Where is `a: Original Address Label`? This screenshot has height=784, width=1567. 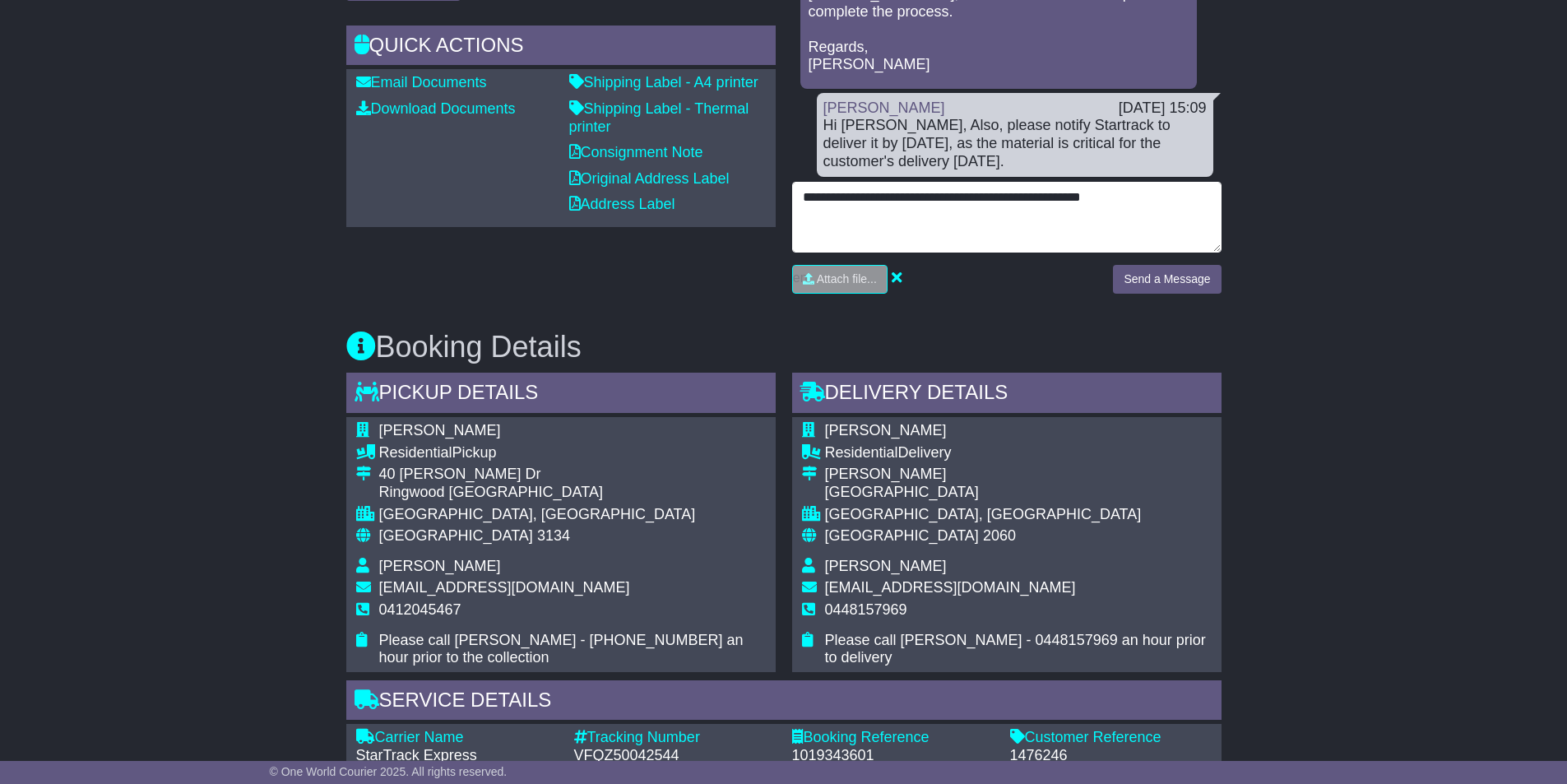 a: Original Address Label is located at coordinates (649, 179).